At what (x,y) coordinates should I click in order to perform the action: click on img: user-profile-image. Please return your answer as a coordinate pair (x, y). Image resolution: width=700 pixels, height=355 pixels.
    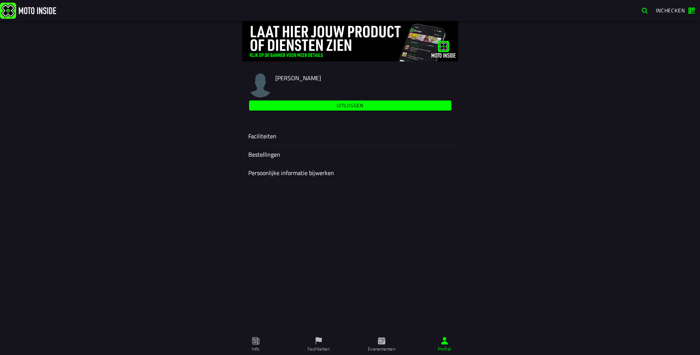
    Looking at the image, I should click on (260, 85).